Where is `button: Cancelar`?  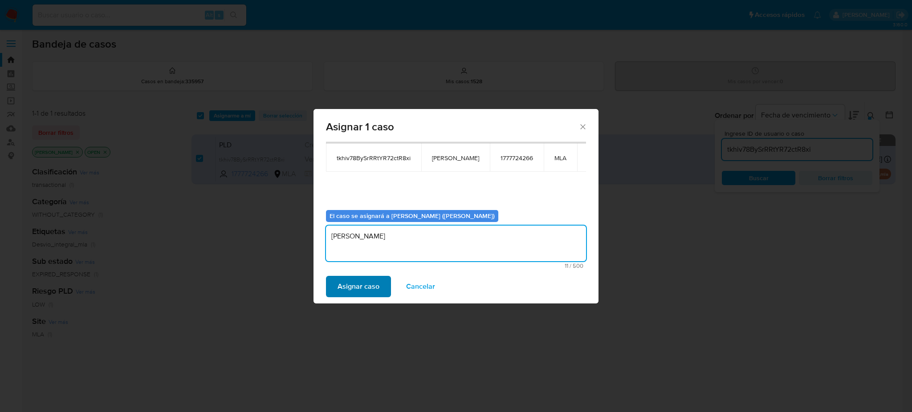 button: Cancelar is located at coordinates (420, 287).